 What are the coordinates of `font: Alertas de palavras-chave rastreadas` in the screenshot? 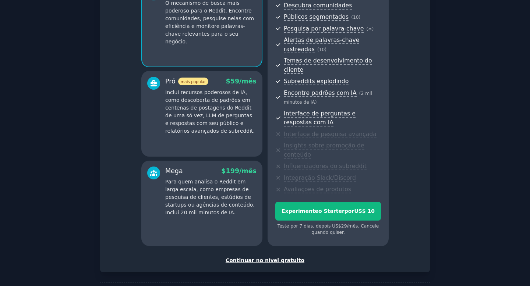 It's located at (321, 45).